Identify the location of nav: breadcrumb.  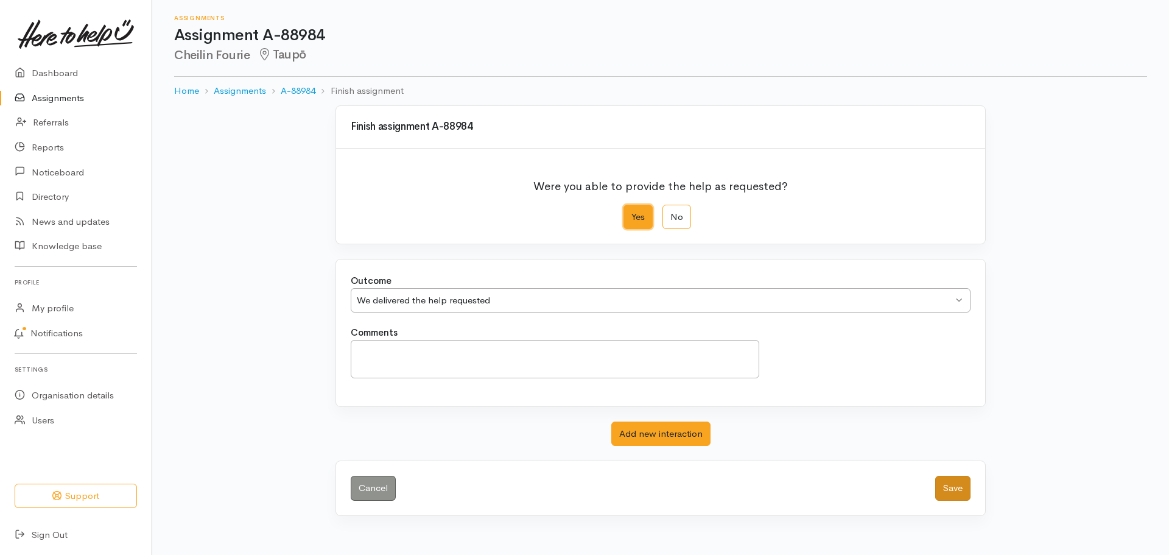
(661, 91).